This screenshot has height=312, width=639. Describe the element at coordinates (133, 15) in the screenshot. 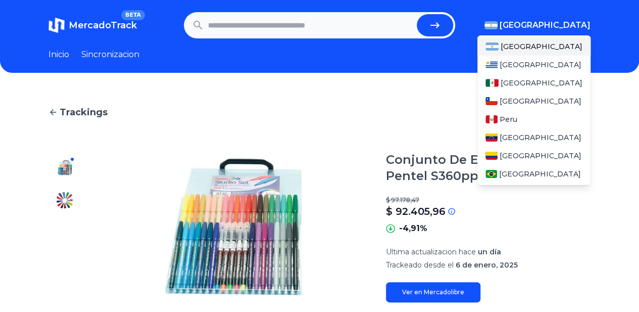

I see `span: BETA` at that location.